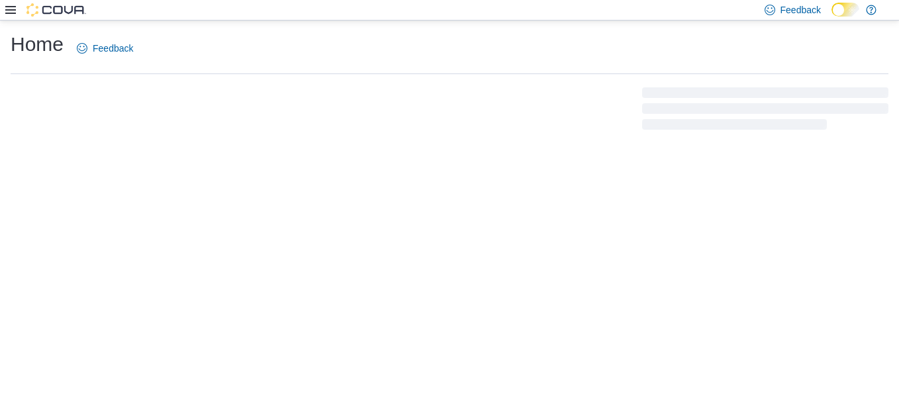  What do you see at coordinates (765, 111) in the screenshot?
I see `span: Loading` at bounding box center [765, 111].